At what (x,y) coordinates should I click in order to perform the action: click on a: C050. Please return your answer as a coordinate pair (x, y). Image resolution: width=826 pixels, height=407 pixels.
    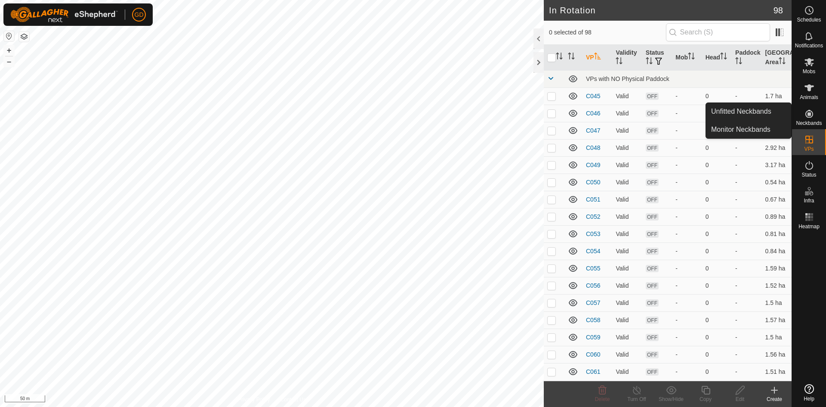
    Looking at the image, I should click on (593, 182).